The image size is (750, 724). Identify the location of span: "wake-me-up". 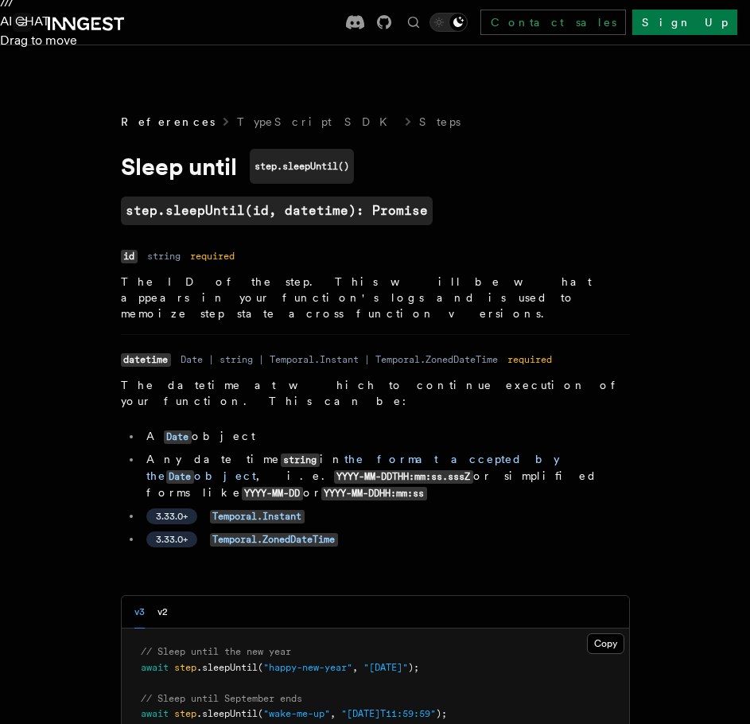
(297, 713).